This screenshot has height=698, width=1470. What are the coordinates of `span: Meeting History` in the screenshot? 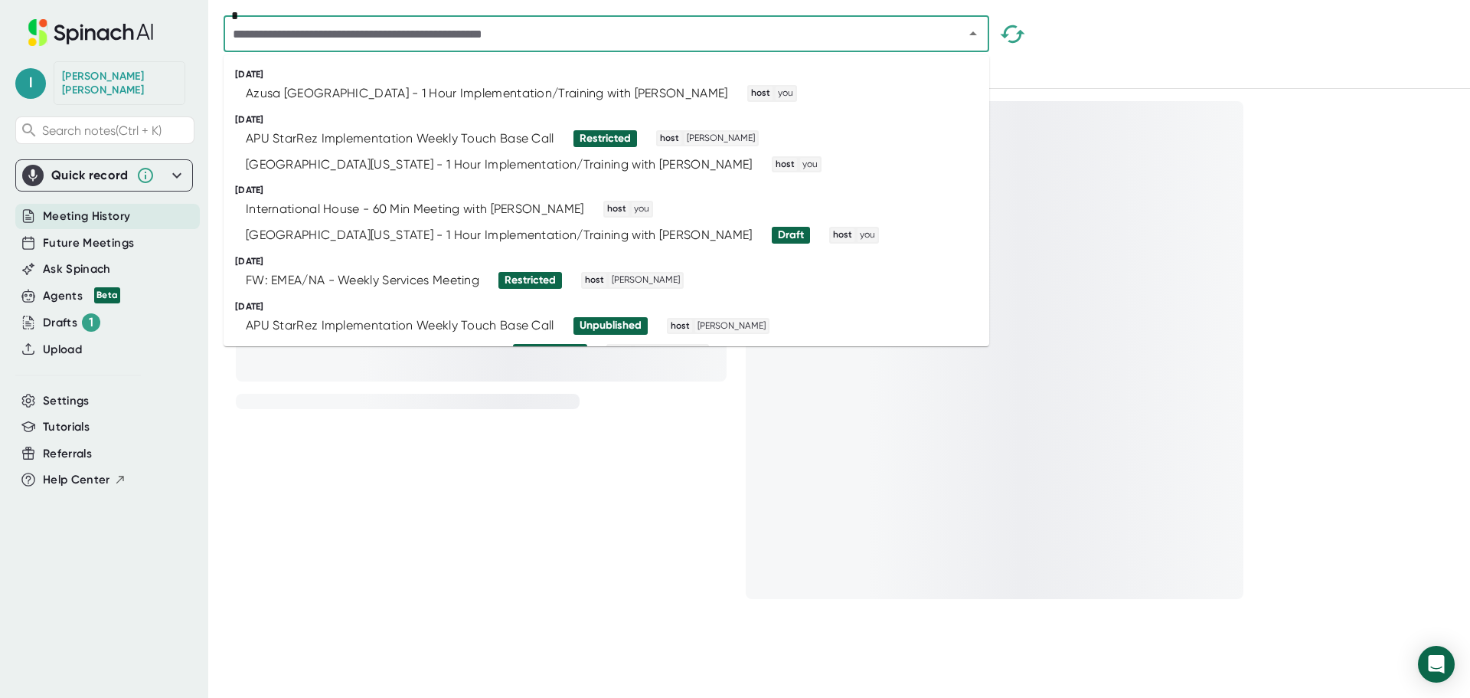 It's located at (87, 216).